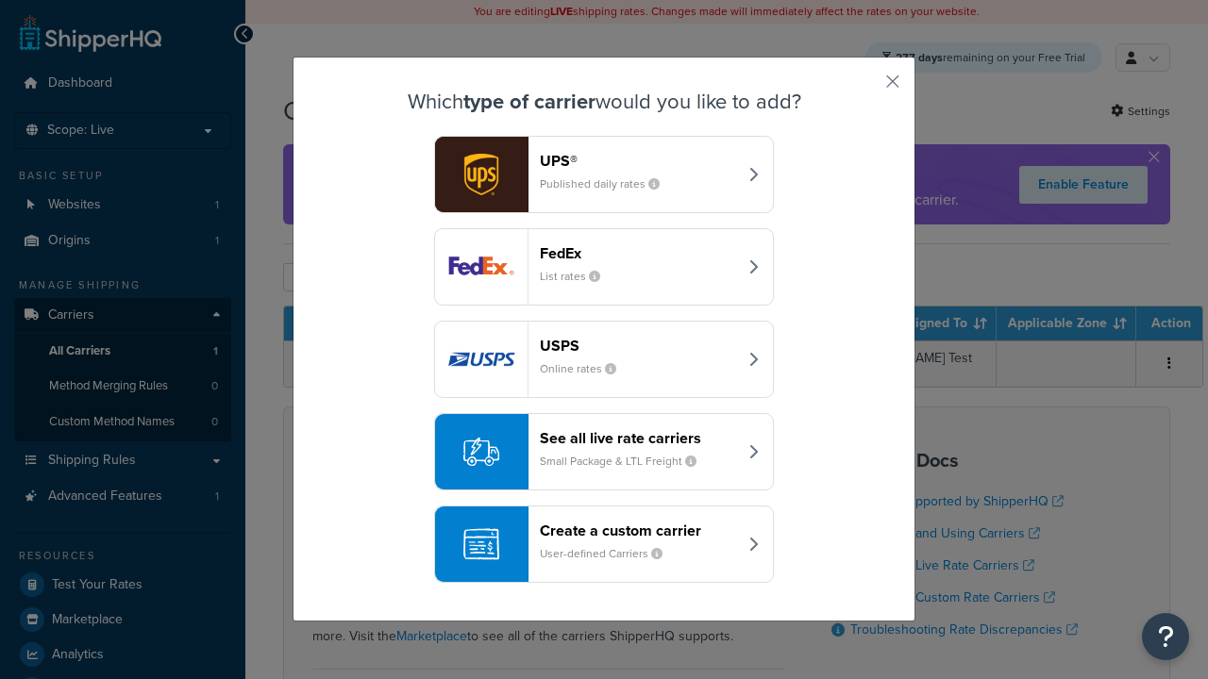 The width and height of the screenshot is (1208, 679). Describe the element at coordinates (638, 345) in the screenshot. I see `header: USPS` at that location.